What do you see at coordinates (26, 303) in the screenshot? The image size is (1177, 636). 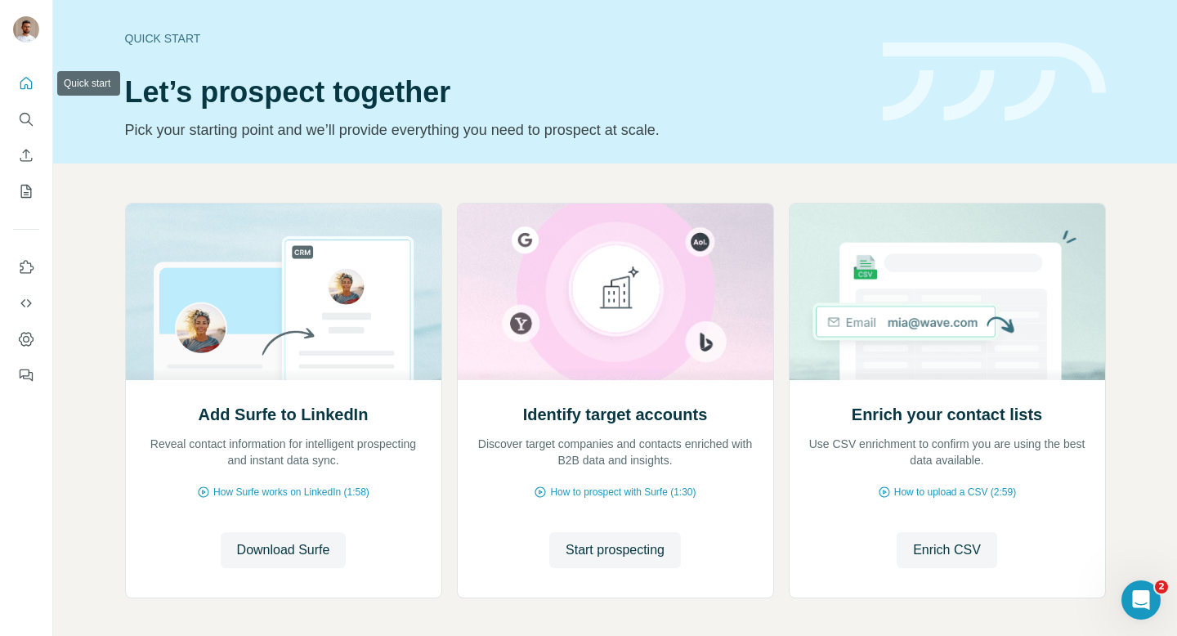 I see `button: Use Surfe API` at bounding box center [26, 303].